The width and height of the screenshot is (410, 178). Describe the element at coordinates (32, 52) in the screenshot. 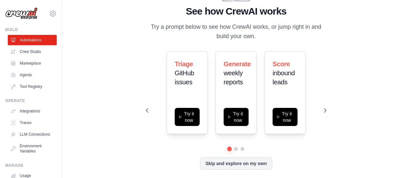

I see `a: Crew Studio` at that location.